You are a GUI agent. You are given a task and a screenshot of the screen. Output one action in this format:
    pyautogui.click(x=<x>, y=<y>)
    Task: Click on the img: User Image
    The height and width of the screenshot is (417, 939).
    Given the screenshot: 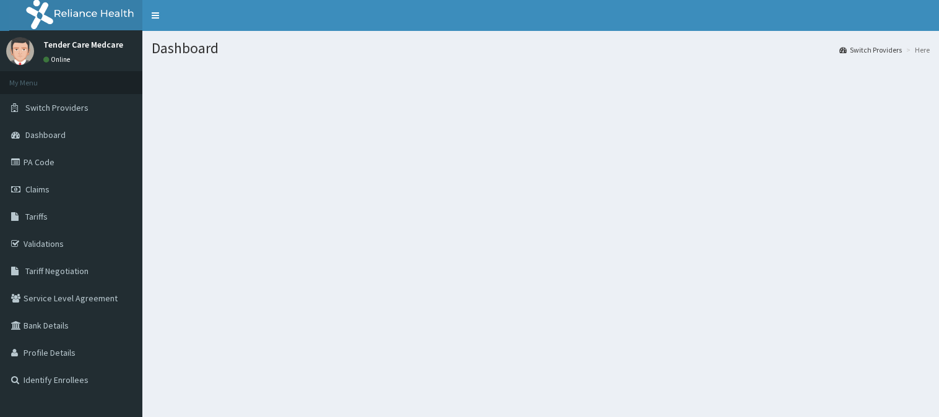 What is the action you would take?
    pyautogui.click(x=20, y=51)
    